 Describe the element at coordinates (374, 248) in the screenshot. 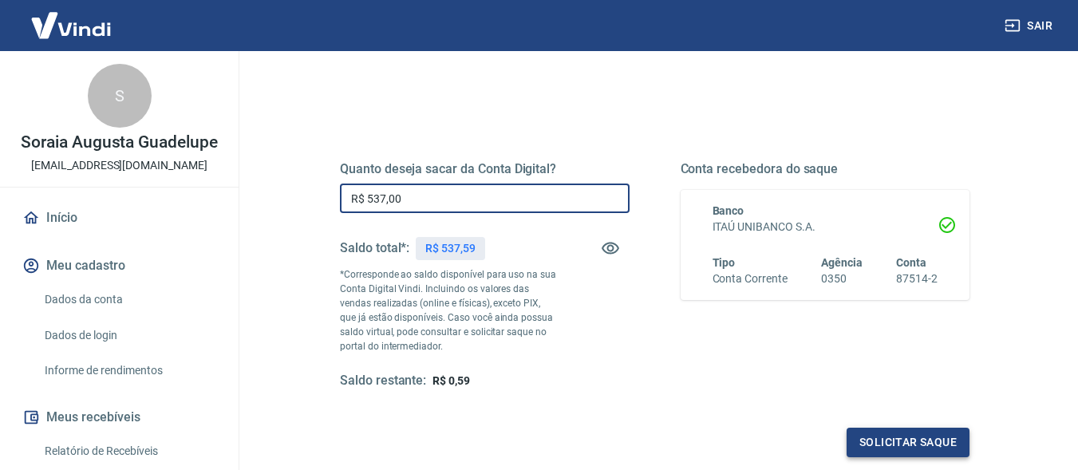

I see `h5: Saldo total*:` at that location.